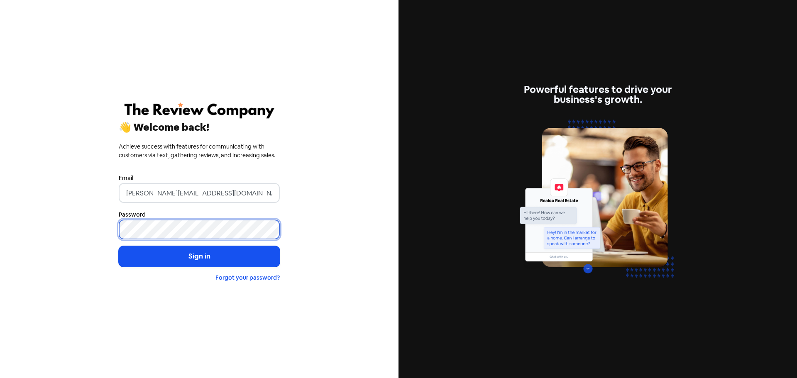 This screenshot has width=797, height=378. Describe the element at coordinates (199, 127) in the screenshot. I see `div: 👋 Welcome back!` at that location.